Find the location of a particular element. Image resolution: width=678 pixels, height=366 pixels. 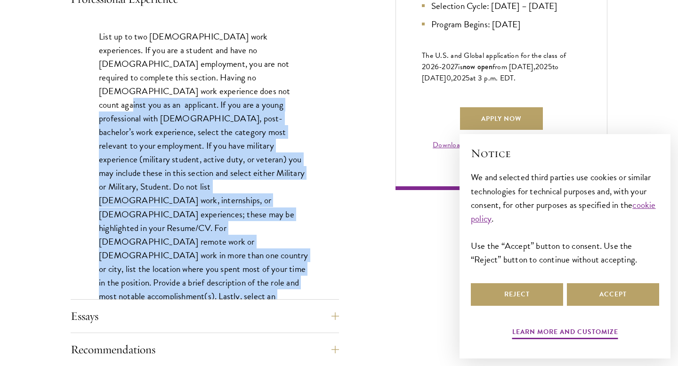

span: 0 is located at coordinates (448, 78).